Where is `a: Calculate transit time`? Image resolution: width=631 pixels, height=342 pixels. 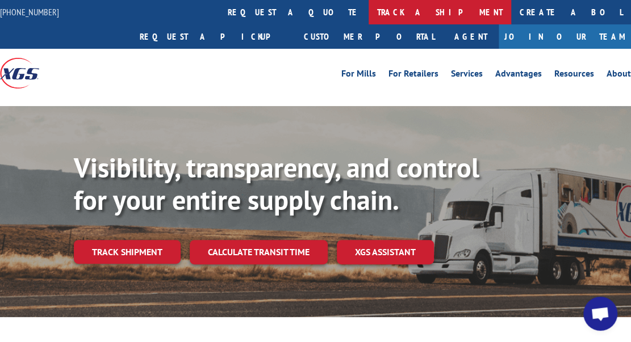 a: Calculate transit time is located at coordinates (258, 252).